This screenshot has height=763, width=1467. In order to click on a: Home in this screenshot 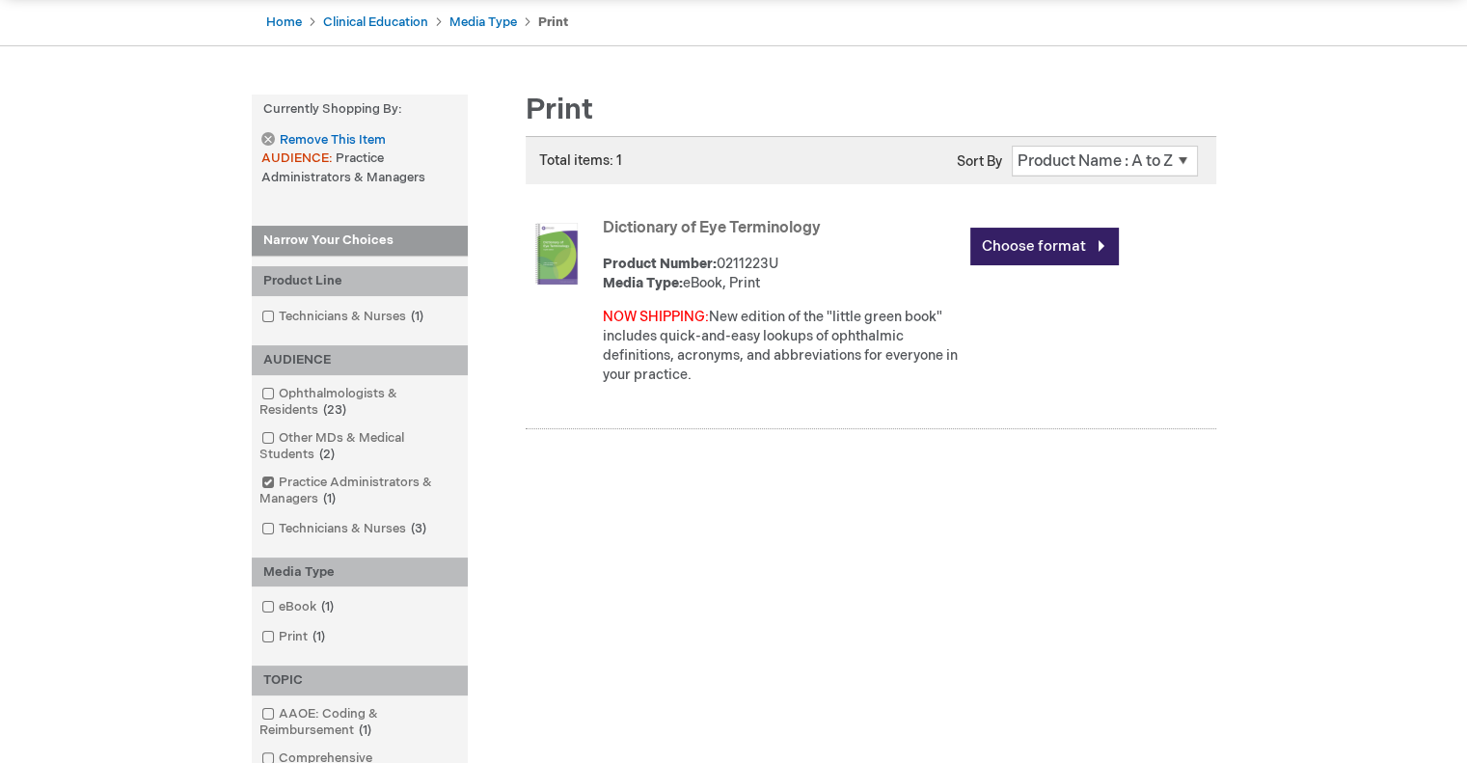, I will do `click(284, 22)`.